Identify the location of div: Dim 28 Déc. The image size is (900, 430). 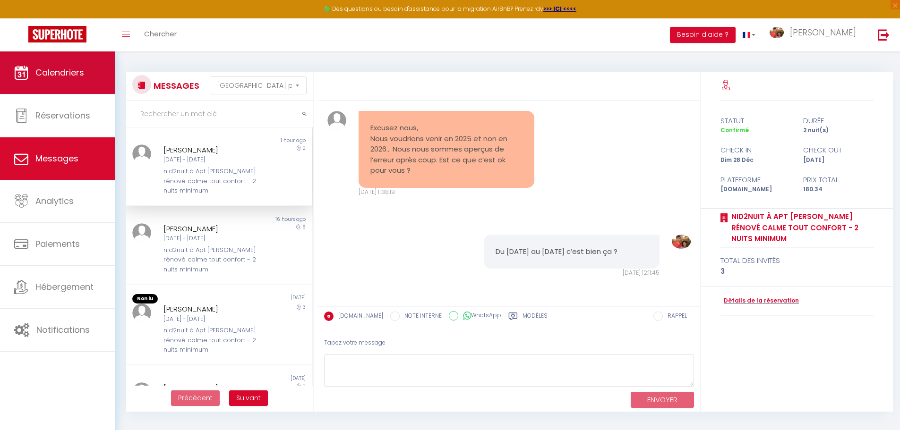
(755, 160).